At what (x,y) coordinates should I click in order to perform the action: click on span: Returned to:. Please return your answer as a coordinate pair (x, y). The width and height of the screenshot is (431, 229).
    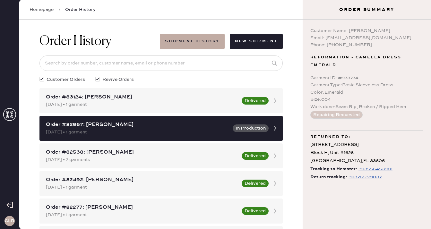
    Looking at the image, I should click on (330, 137).